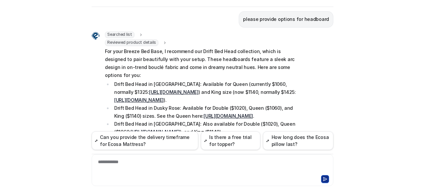 The image size is (425, 194). Describe the element at coordinates (131, 43) in the screenshot. I see `span: Reviewed product details` at that location.